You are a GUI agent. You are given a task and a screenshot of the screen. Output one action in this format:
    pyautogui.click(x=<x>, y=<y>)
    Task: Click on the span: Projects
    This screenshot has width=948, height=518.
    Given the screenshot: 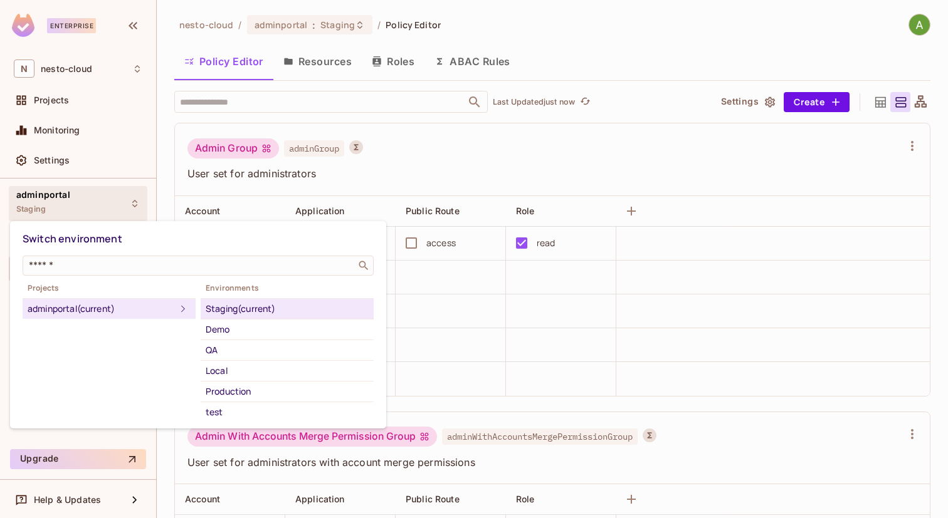 What is the action you would take?
    pyautogui.click(x=109, y=288)
    